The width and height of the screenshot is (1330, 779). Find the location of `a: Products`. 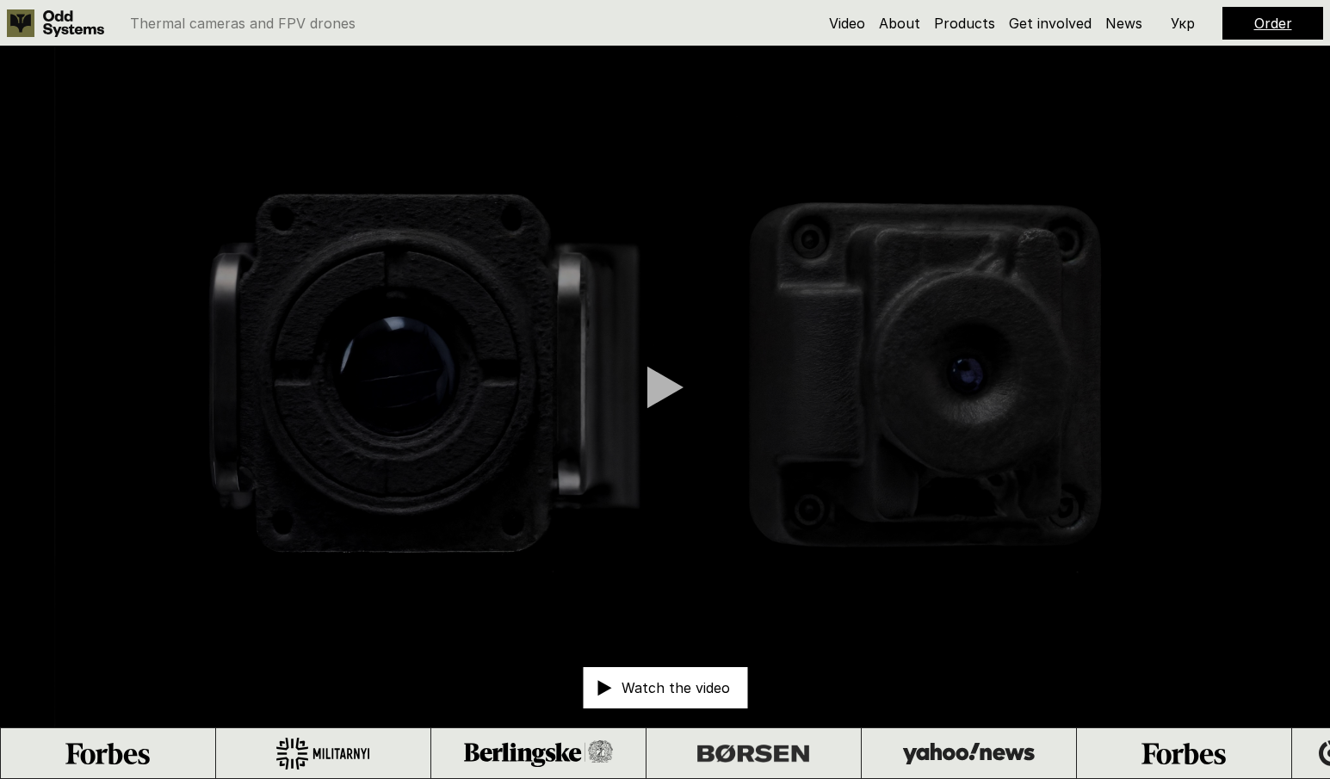

a: Products is located at coordinates (964, 23).